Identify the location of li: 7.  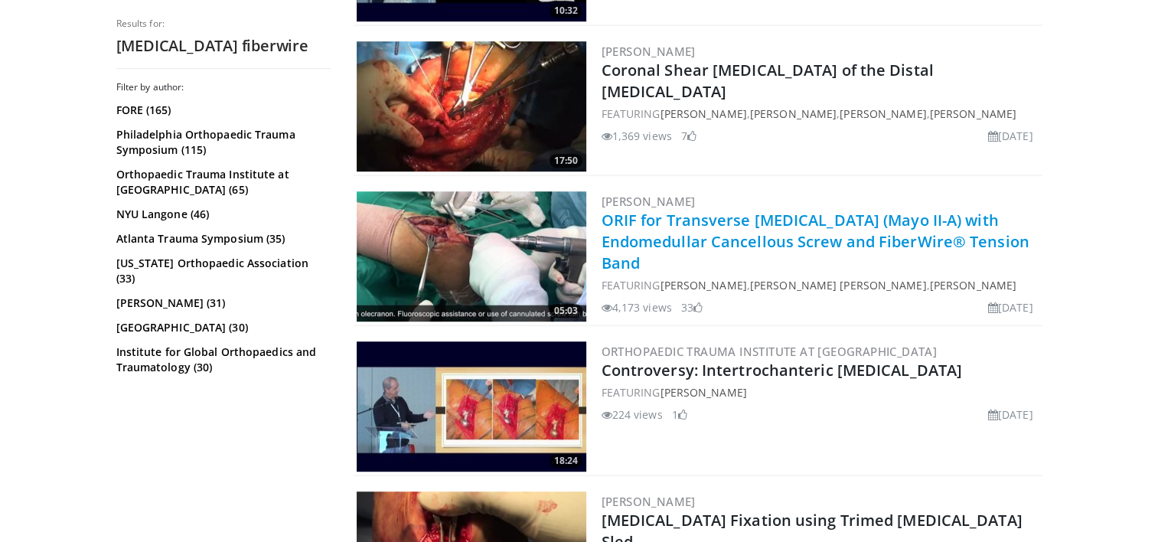
(689, 135).